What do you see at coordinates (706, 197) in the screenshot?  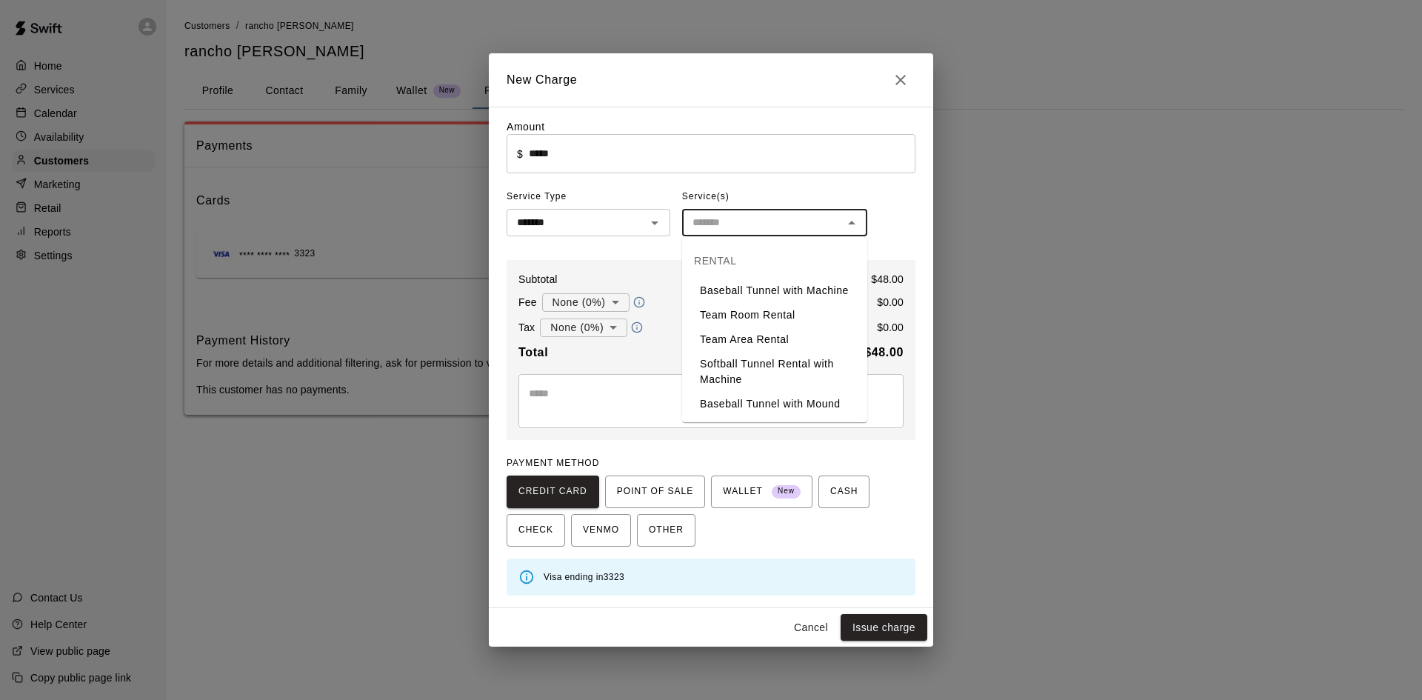 I see `span: Service(s)` at bounding box center [706, 197].